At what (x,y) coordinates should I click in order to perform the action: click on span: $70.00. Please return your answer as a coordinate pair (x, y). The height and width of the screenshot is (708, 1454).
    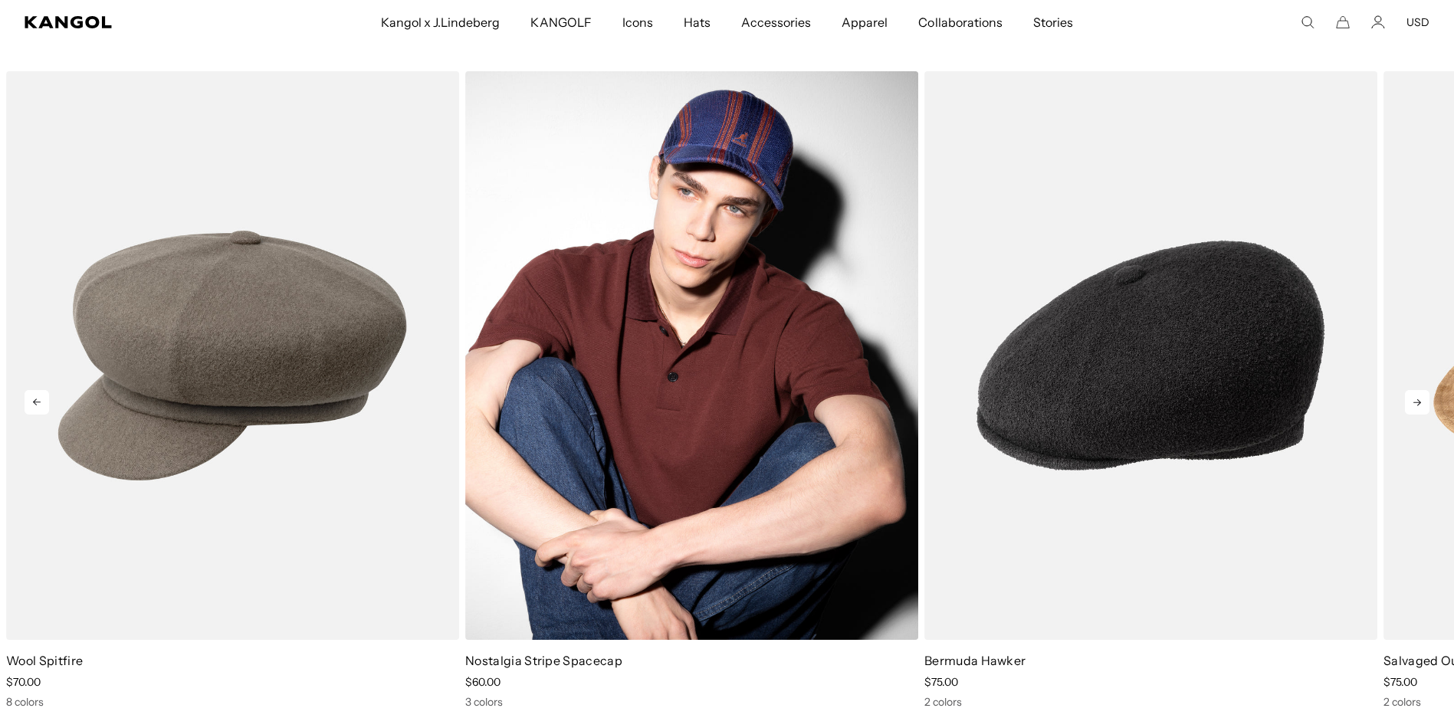
    Looking at the image, I should click on (23, 682).